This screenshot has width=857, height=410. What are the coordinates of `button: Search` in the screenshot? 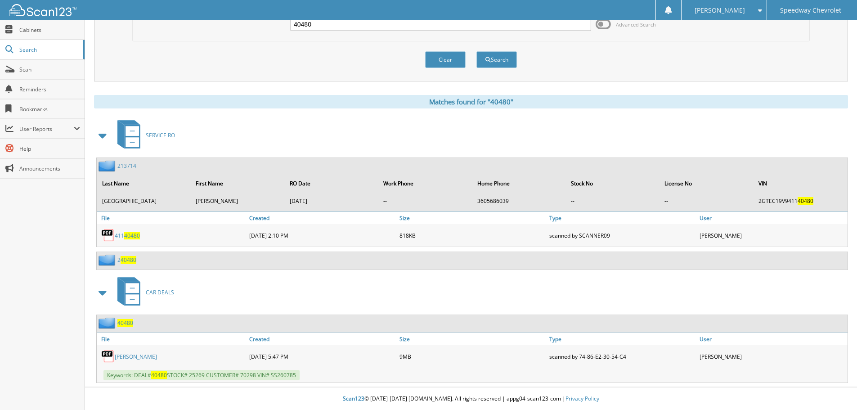 It's located at (497, 59).